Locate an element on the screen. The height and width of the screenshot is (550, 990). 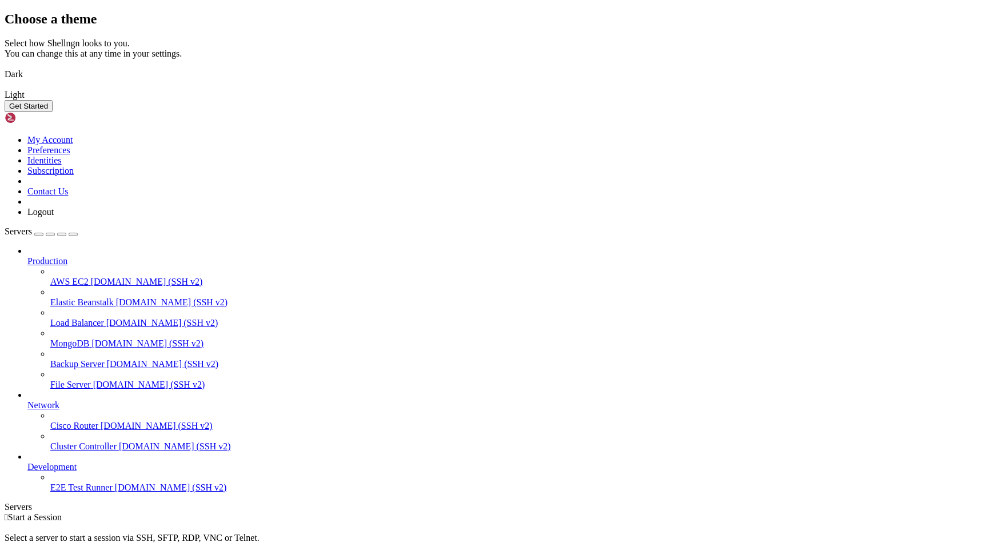
span: Network is located at coordinates (43, 405).